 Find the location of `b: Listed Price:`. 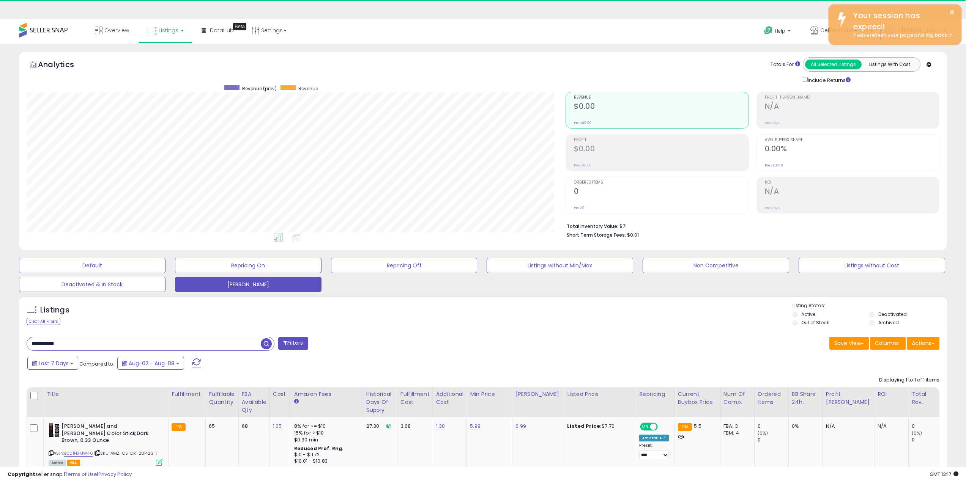

b: Listed Price: is located at coordinates (584, 426).